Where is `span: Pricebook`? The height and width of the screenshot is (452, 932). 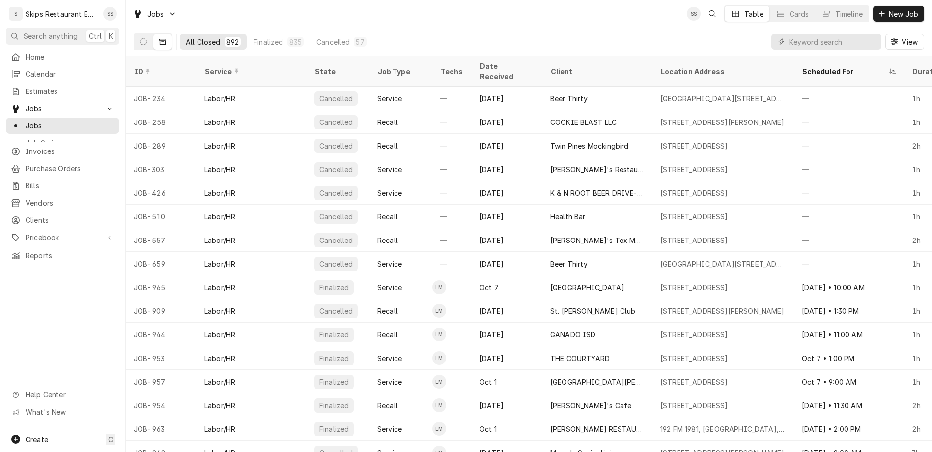
span: Pricebook is located at coordinates (62, 237).